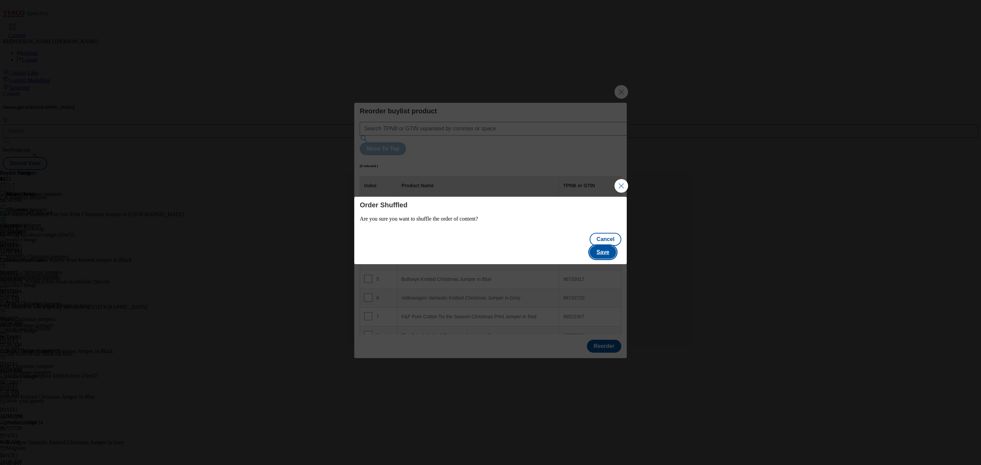 The width and height of the screenshot is (981, 465). What do you see at coordinates (490, 205) in the screenshot?
I see `h4: Order Shuffled` at bounding box center [490, 205].